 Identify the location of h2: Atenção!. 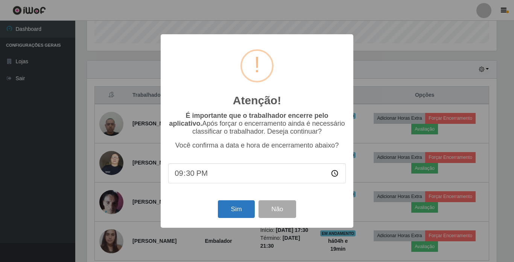
(257, 100).